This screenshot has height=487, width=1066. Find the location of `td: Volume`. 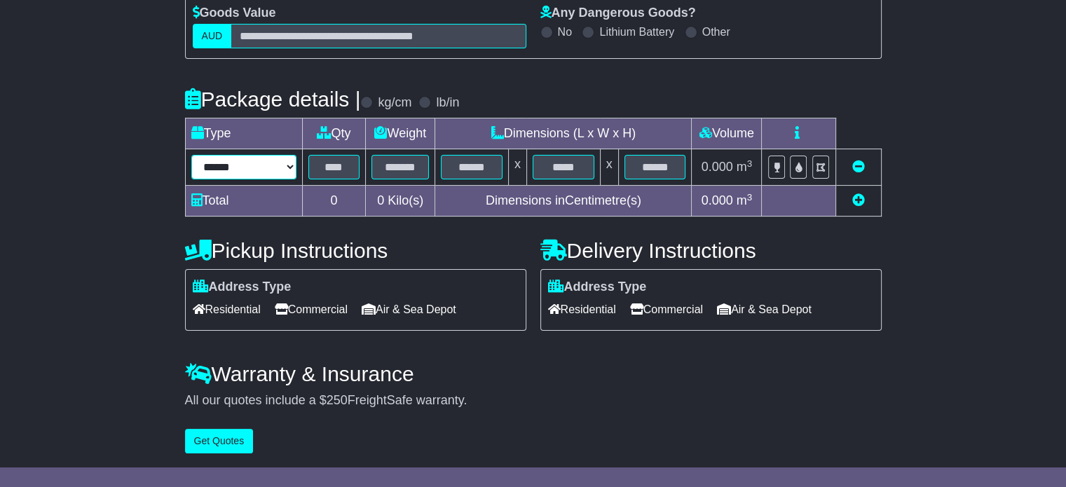

td: Volume is located at coordinates (727, 134).